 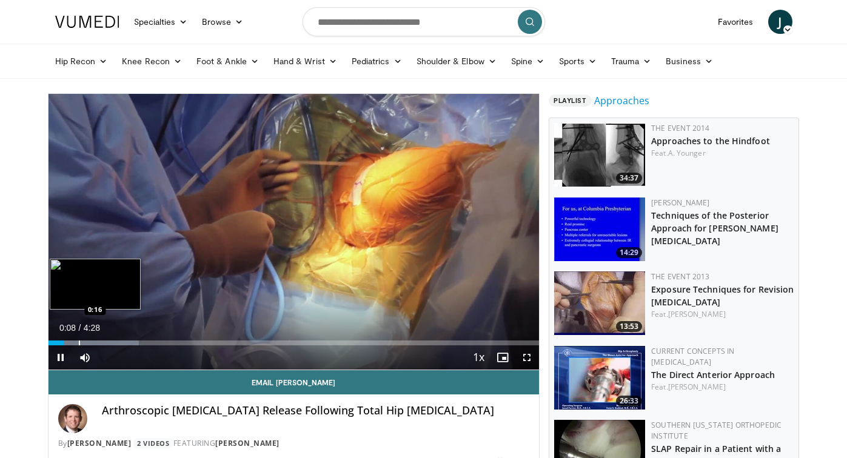 What do you see at coordinates (478, 358) in the screenshot?
I see `button: Playback Rate` at bounding box center [478, 358].